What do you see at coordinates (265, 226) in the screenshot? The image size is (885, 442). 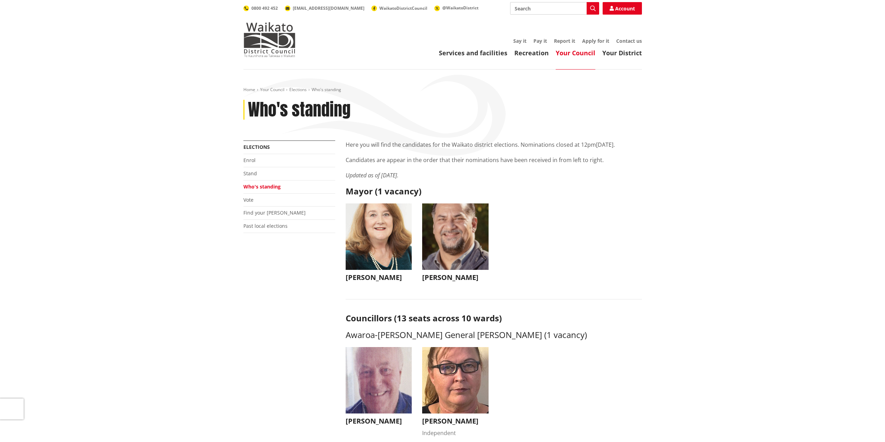 I see `a: Past local elections` at bounding box center [265, 226].